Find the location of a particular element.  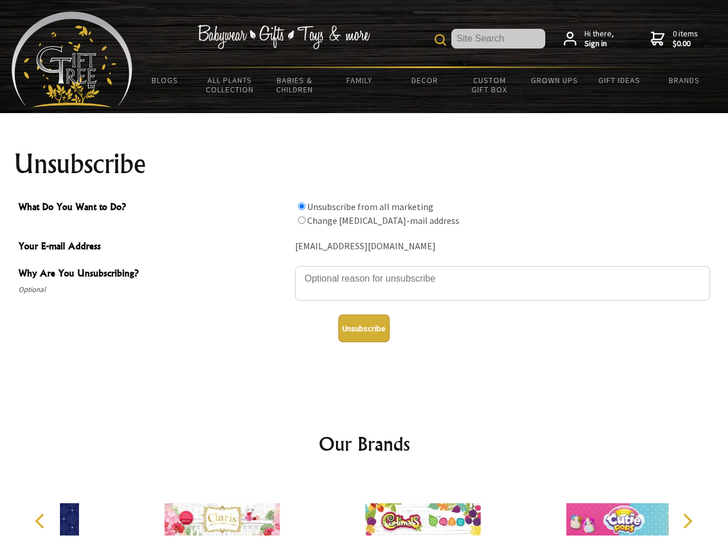

a: Family is located at coordinates (360, 80).